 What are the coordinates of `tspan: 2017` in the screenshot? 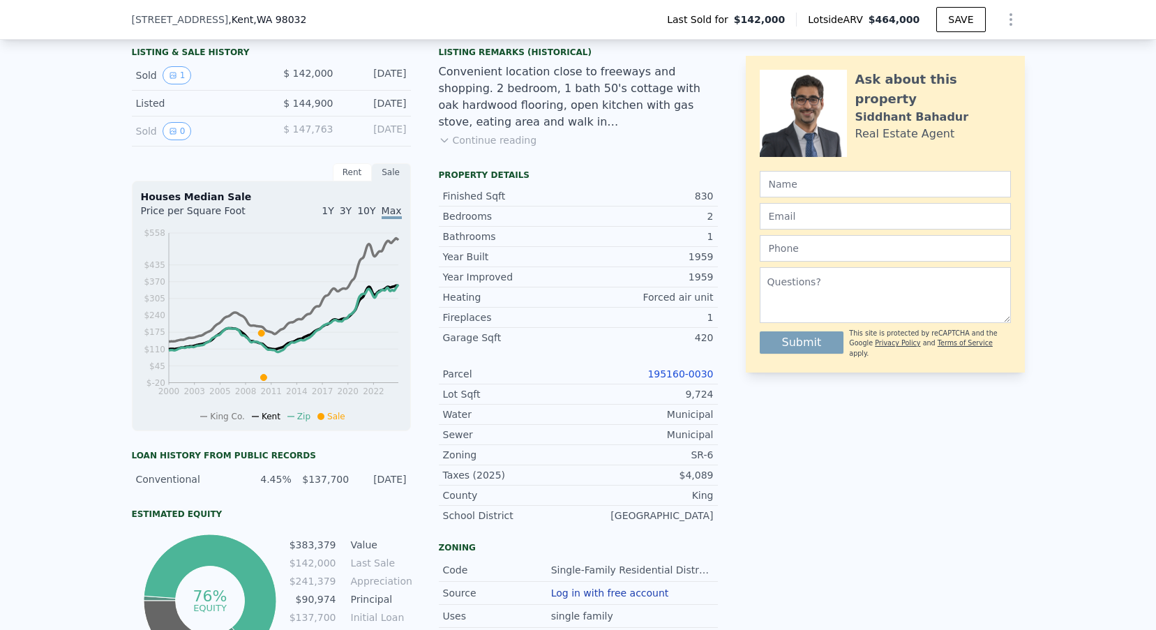 It's located at (322, 392).